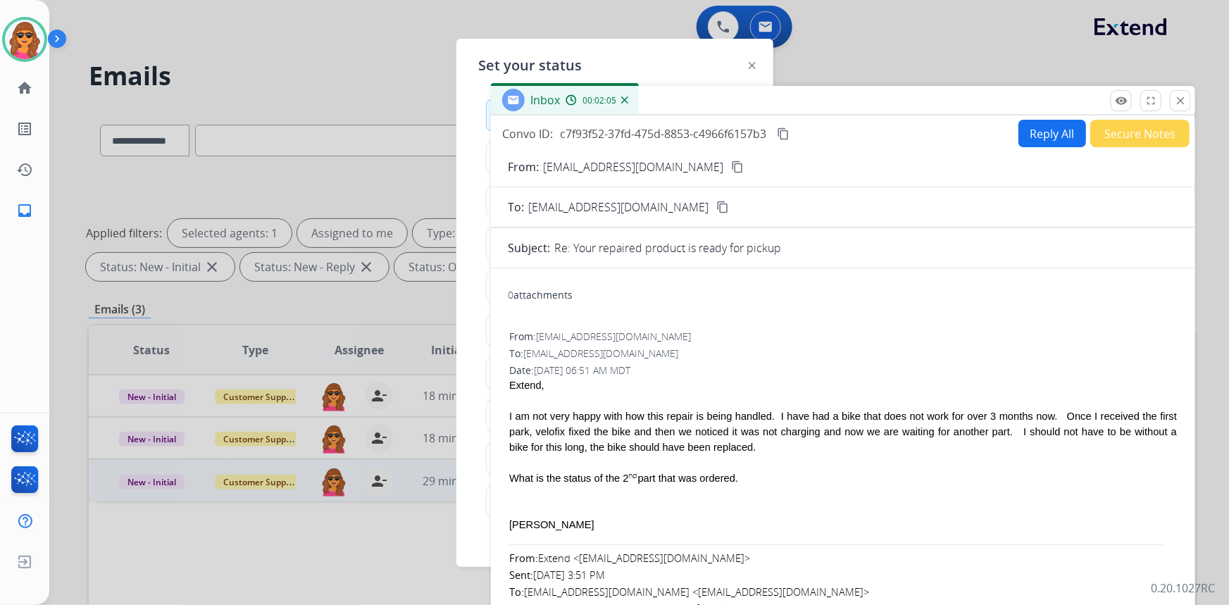 The width and height of the screenshot is (1229, 605). What do you see at coordinates (615, 329) in the screenshot?
I see `button: Training` at bounding box center [615, 329].